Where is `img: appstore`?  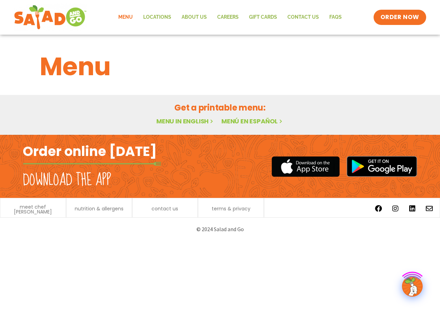 img: appstore is located at coordinates (306, 166).